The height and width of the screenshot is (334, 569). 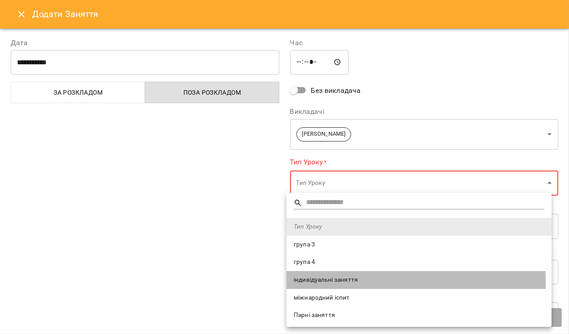 I want to click on span: група 3, so click(x=419, y=245).